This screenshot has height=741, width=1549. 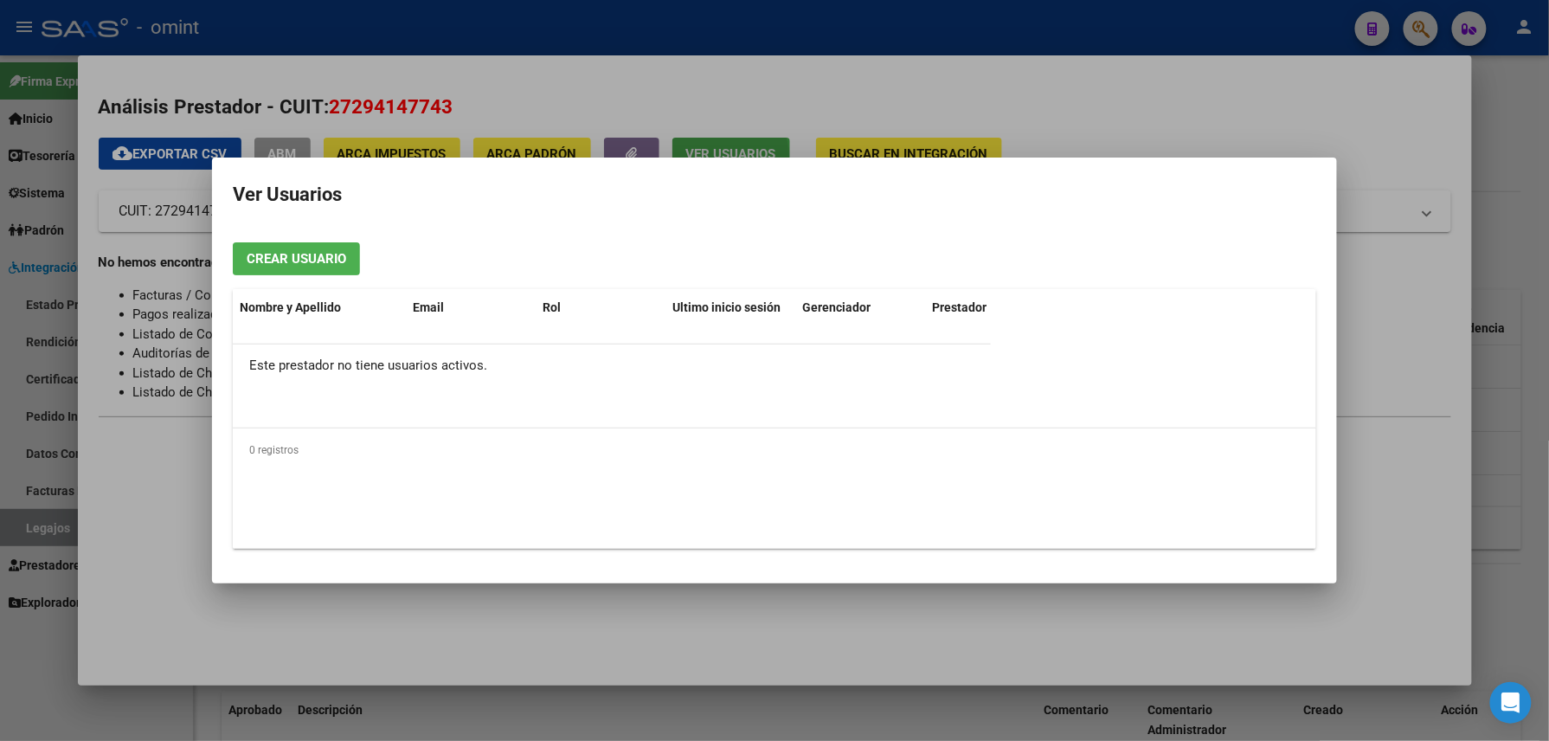 I want to click on span: Crear Usuario, so click(x=296, y=260).